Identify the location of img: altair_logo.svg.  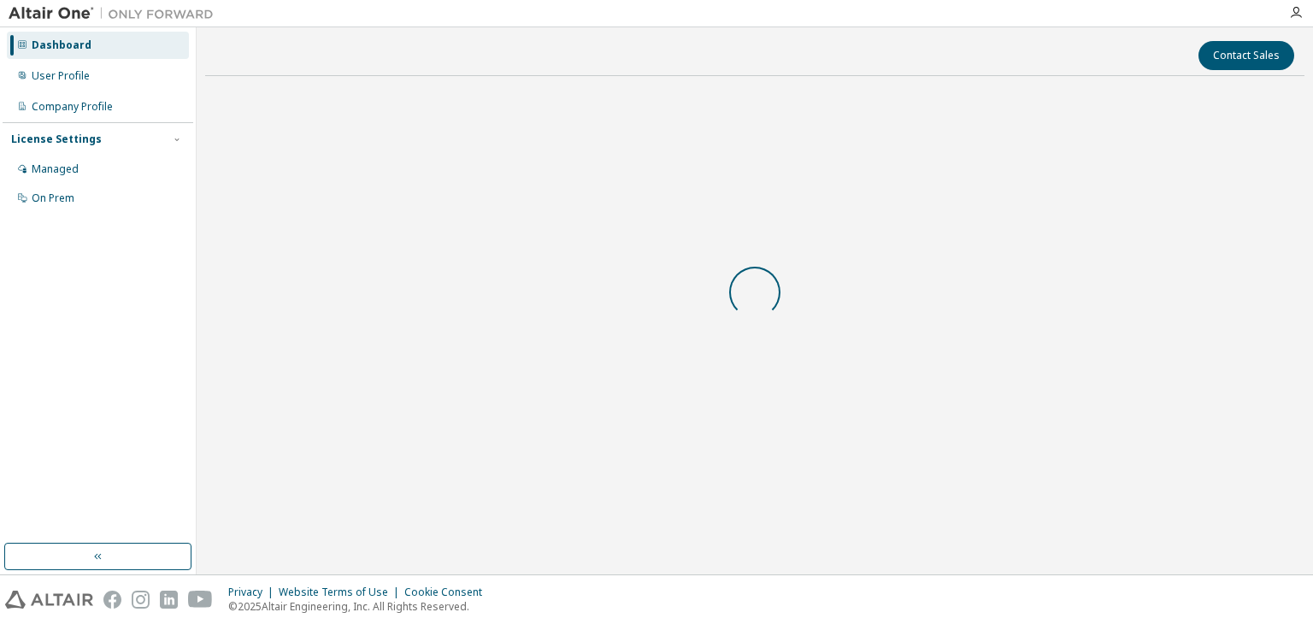
(49, 599).